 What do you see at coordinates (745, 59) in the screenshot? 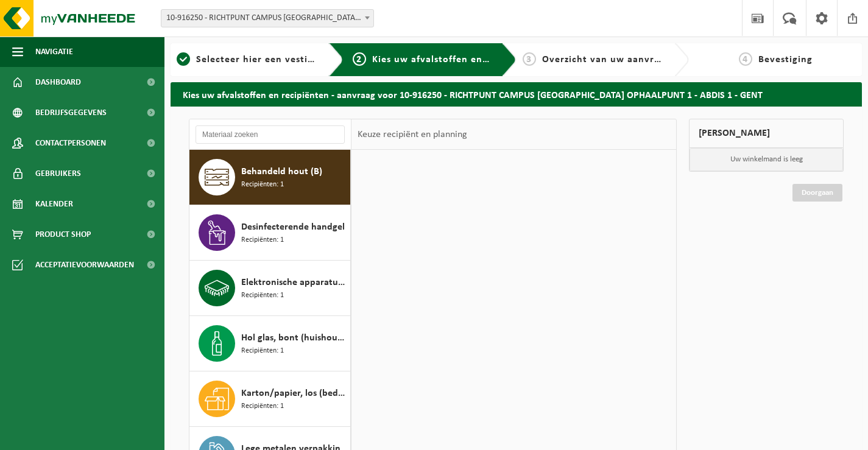
I see `span: 4` at bounding box center [745, 59].